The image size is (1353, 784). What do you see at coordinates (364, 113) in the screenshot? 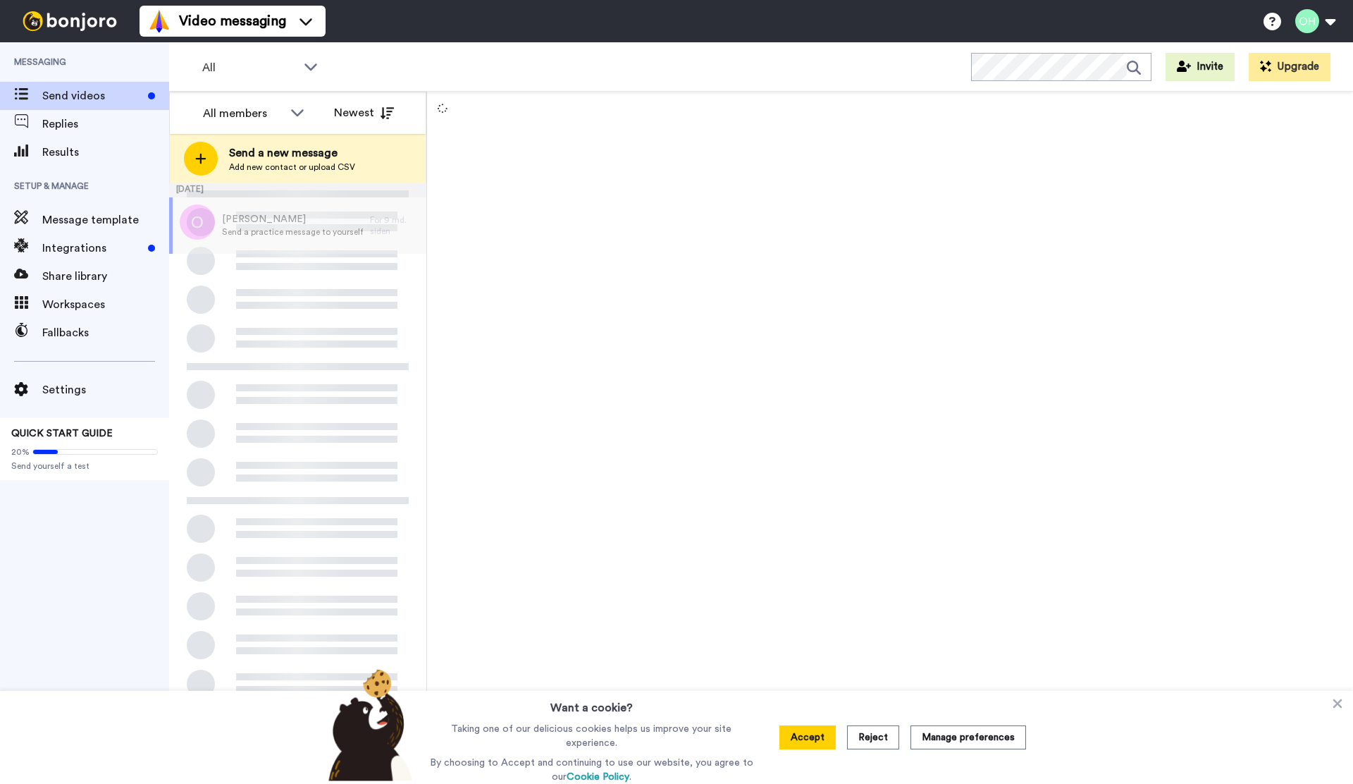
I see `button: Newest` at bounding box center [364, 113].